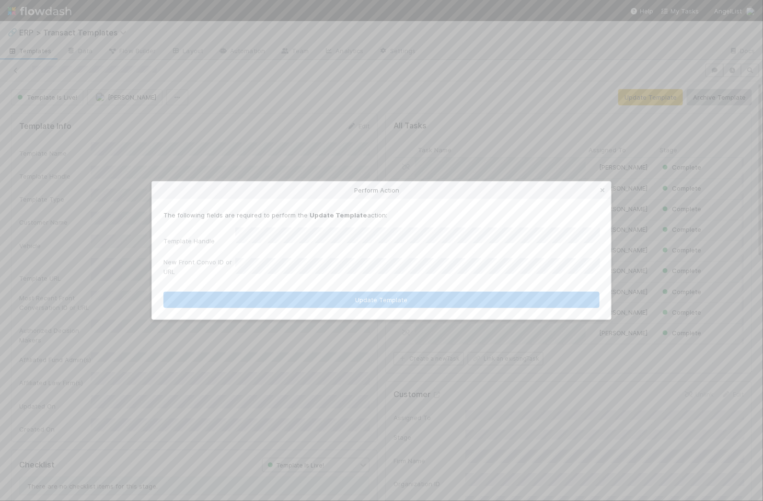 The height and width of the screenshot is (501, 763). I want to click on label: New Front Convo ID or URL, so click(199, 267).